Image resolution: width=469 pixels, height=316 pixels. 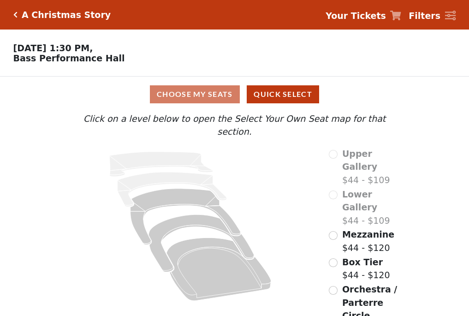 I want to click on span: Box Tier, so click(x=363, y=262).